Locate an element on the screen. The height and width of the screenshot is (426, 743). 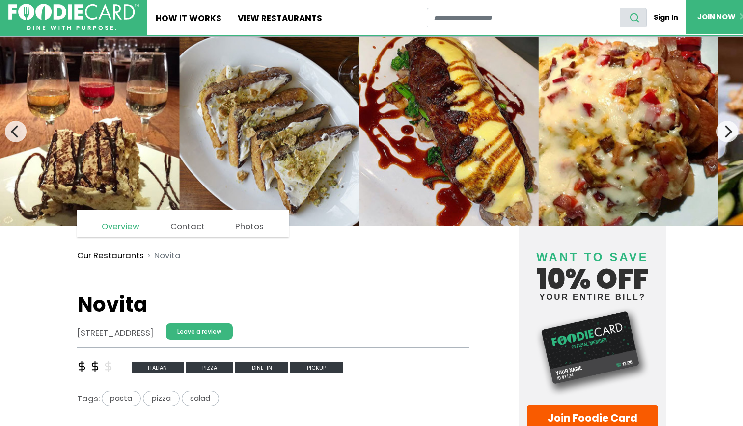
span: pasta is located at coordinates (121, 399).